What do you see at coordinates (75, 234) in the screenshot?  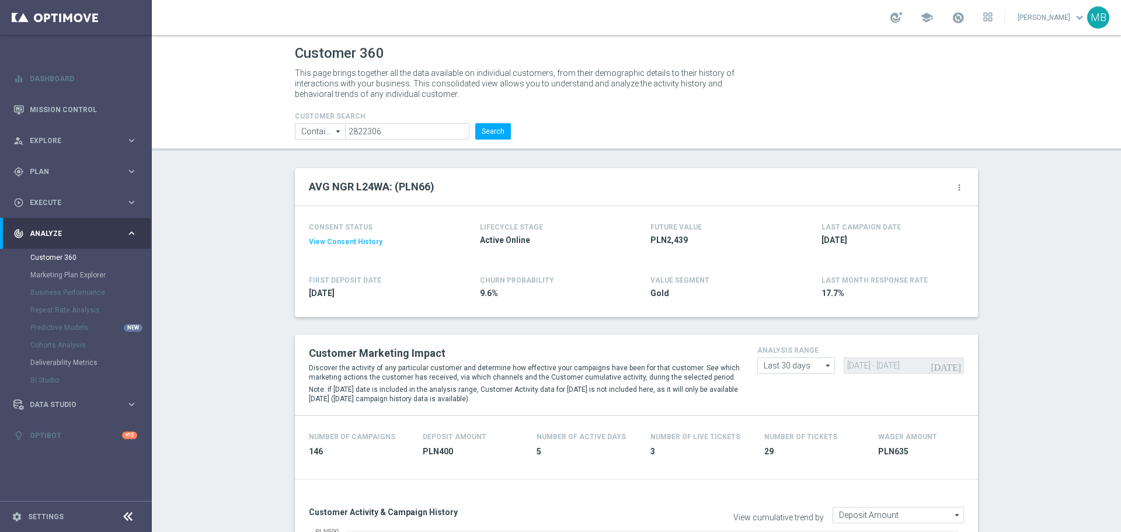 I see `div: track_changes Analyze keyboard_arrow_right` at bounding box center [75, 234].